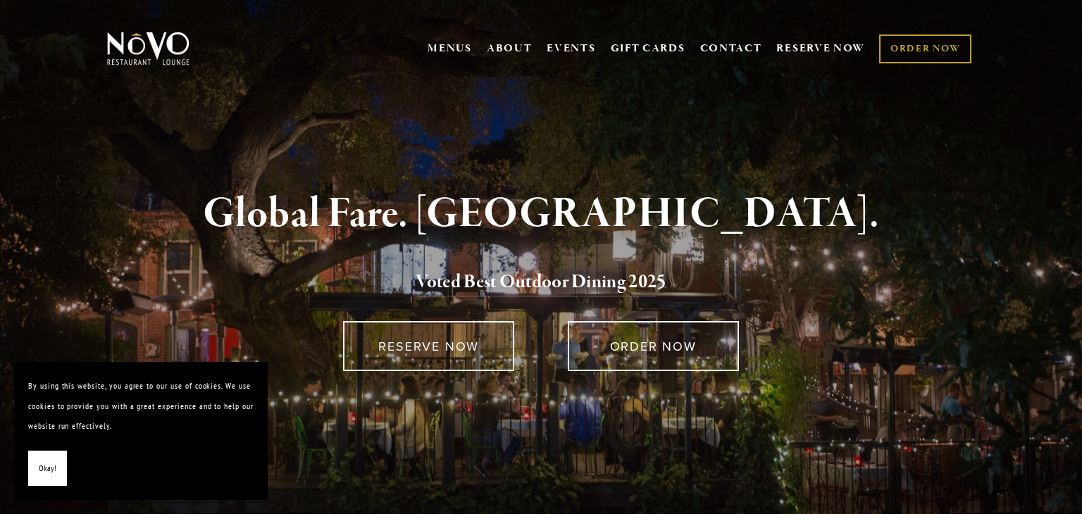 This screenshot has width=1082, height=514. What do you see at coordinates (449, 49) in the screenshot?
I see `a: MENUS` at bounding box center [449, 49].